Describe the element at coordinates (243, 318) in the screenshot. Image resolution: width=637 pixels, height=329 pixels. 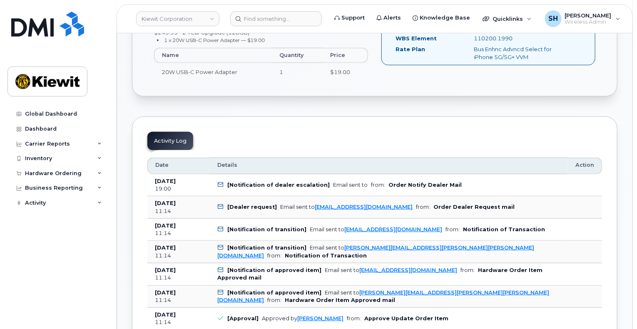
I see `b: [Approval]` at that location.